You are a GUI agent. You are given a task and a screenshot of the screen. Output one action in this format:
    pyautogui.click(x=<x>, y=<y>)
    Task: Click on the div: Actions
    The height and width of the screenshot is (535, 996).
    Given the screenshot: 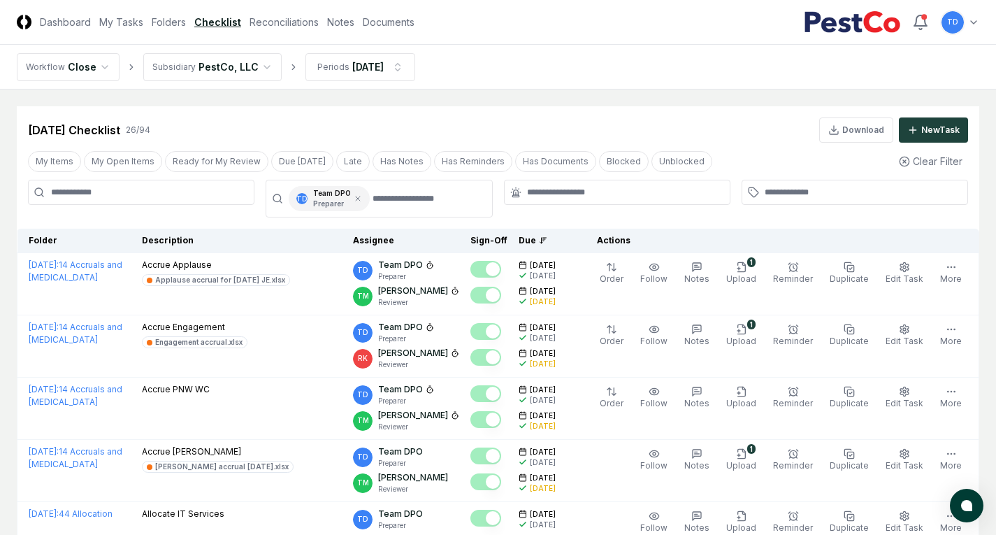 What is the action you would take?
    pyautogui.click(x=777, y=241)
    